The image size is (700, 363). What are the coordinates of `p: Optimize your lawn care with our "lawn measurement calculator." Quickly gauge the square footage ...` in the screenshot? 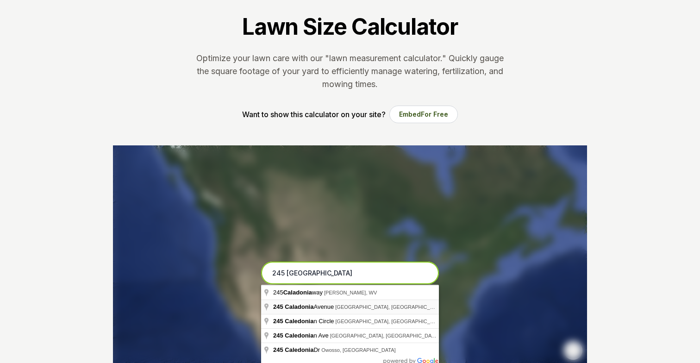 It's located at (350, 71).